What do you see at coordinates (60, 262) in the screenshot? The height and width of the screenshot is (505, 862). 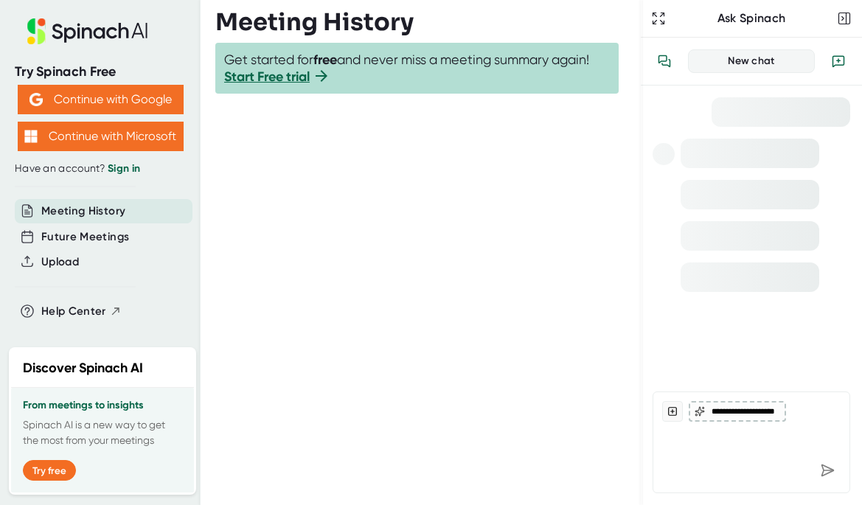 I see `button: Upload` at bounding box center [60, 262].